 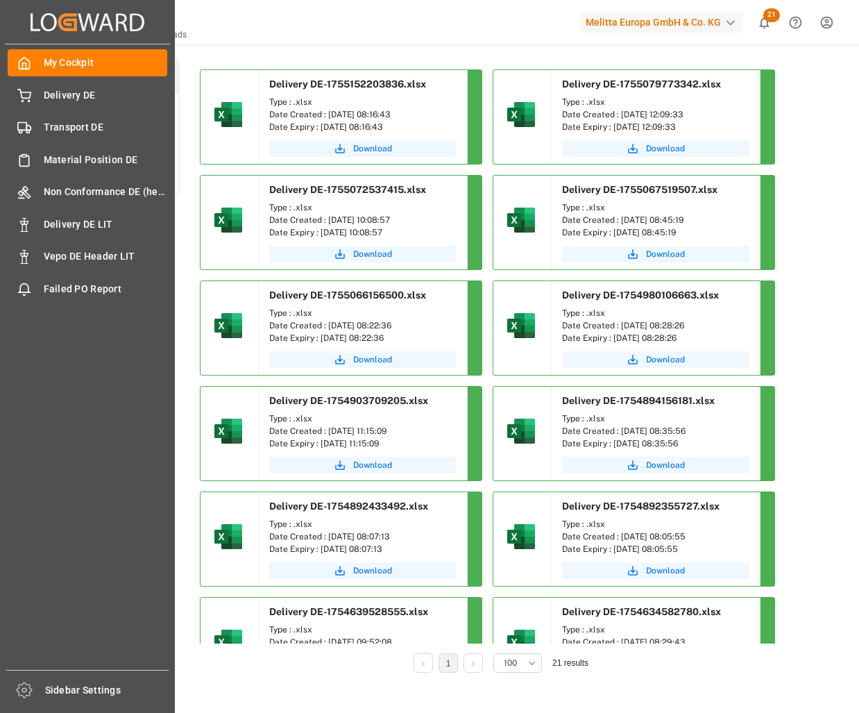 I want to click on span: 21 results, so click(x=570, y=663).